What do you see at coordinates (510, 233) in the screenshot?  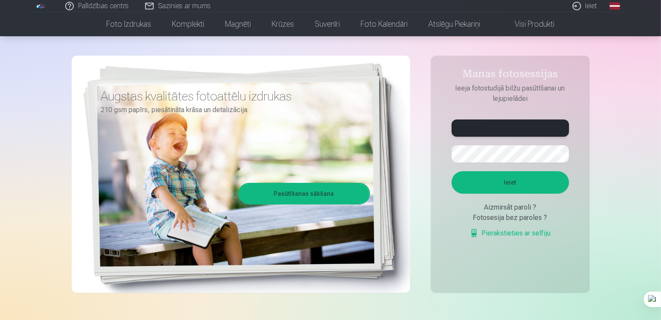 I see `a: Pierakstieties ar selfiju` at bounding box center [510, 233].